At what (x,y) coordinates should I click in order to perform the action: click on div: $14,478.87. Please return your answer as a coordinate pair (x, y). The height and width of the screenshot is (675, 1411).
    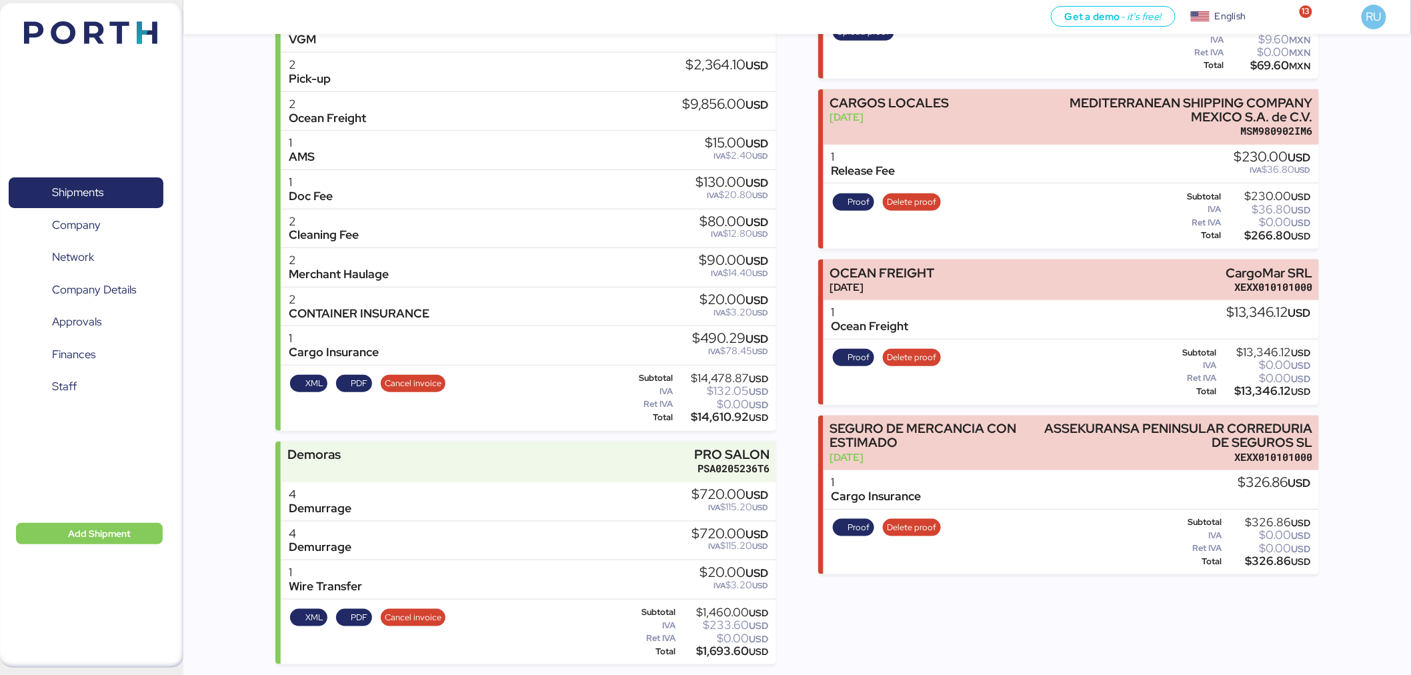
    Looking at the image, I should click on (722, 378).